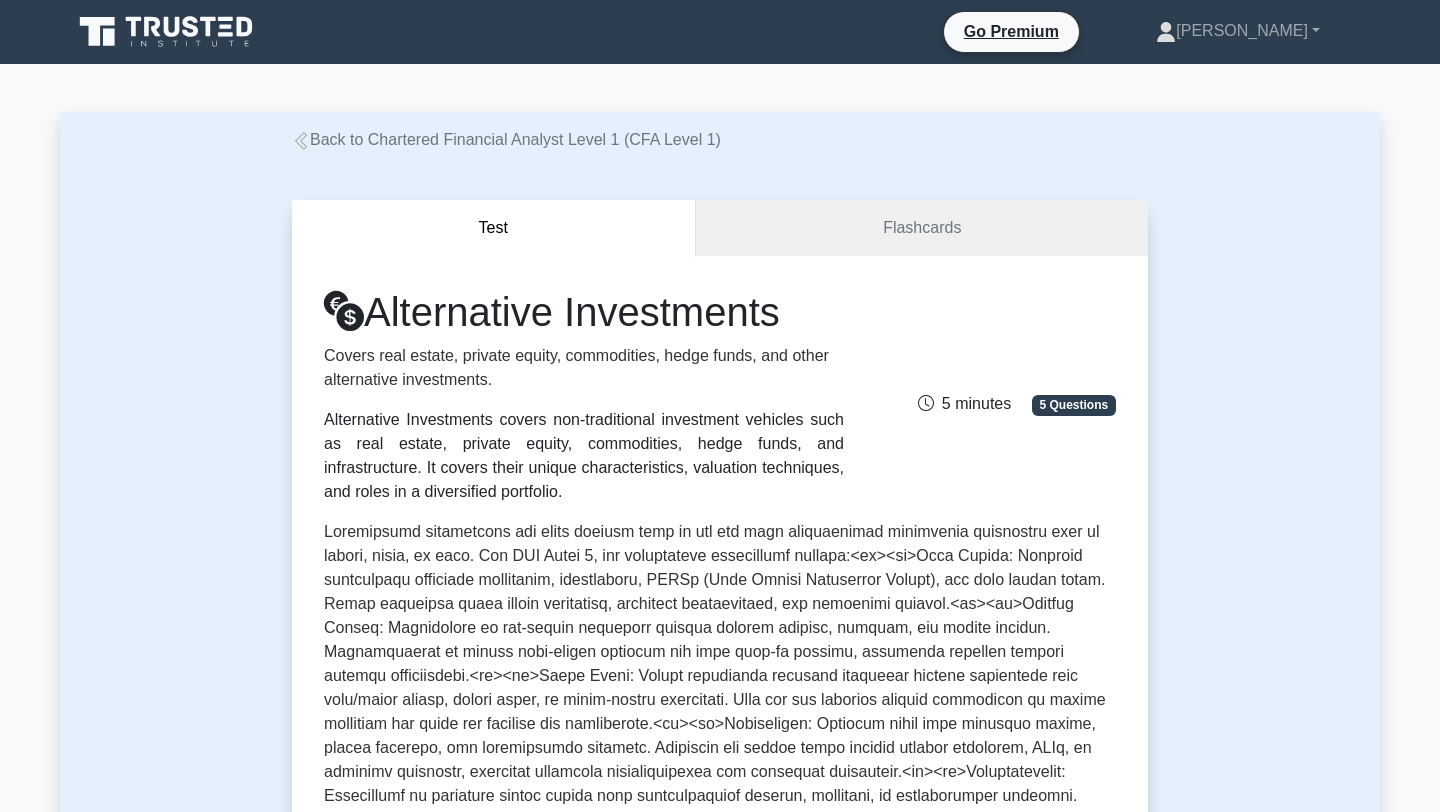 This screenshot has width=1440, height=812. What do you see at coordinates (506, 139) in the screenshot?
I see `a: Back to Chartered Financial Analyst Level 1 (CFA Level 1)` at bounding box center [506, 139].